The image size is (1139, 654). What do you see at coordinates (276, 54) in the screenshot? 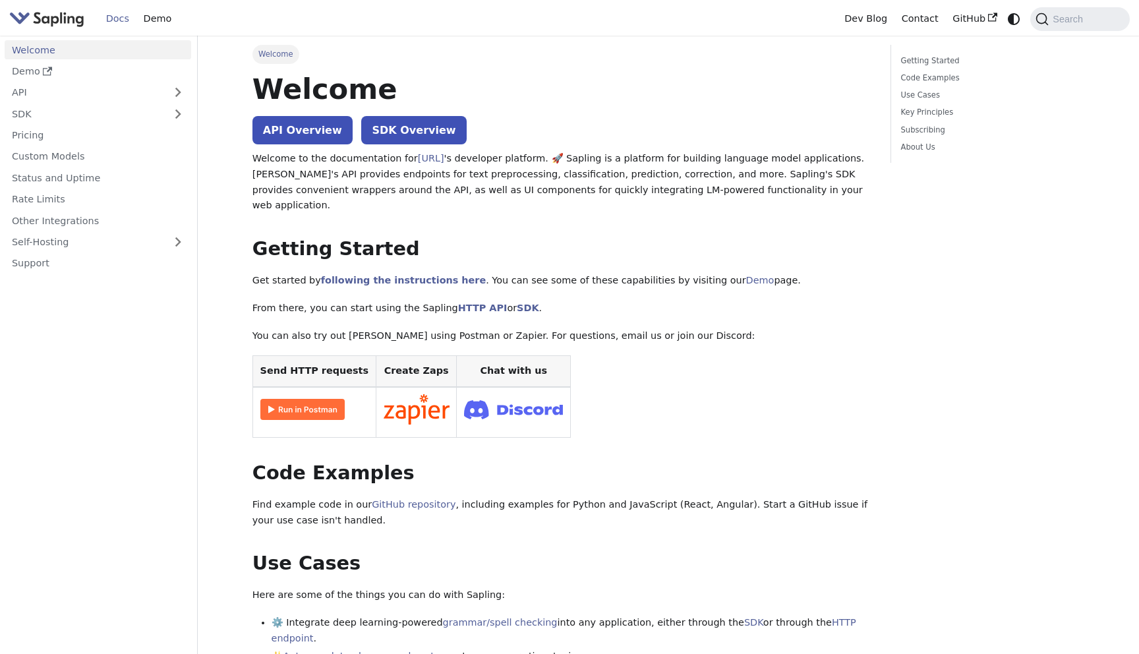
I see `span: Welcome` at bounding box center [276, 54].